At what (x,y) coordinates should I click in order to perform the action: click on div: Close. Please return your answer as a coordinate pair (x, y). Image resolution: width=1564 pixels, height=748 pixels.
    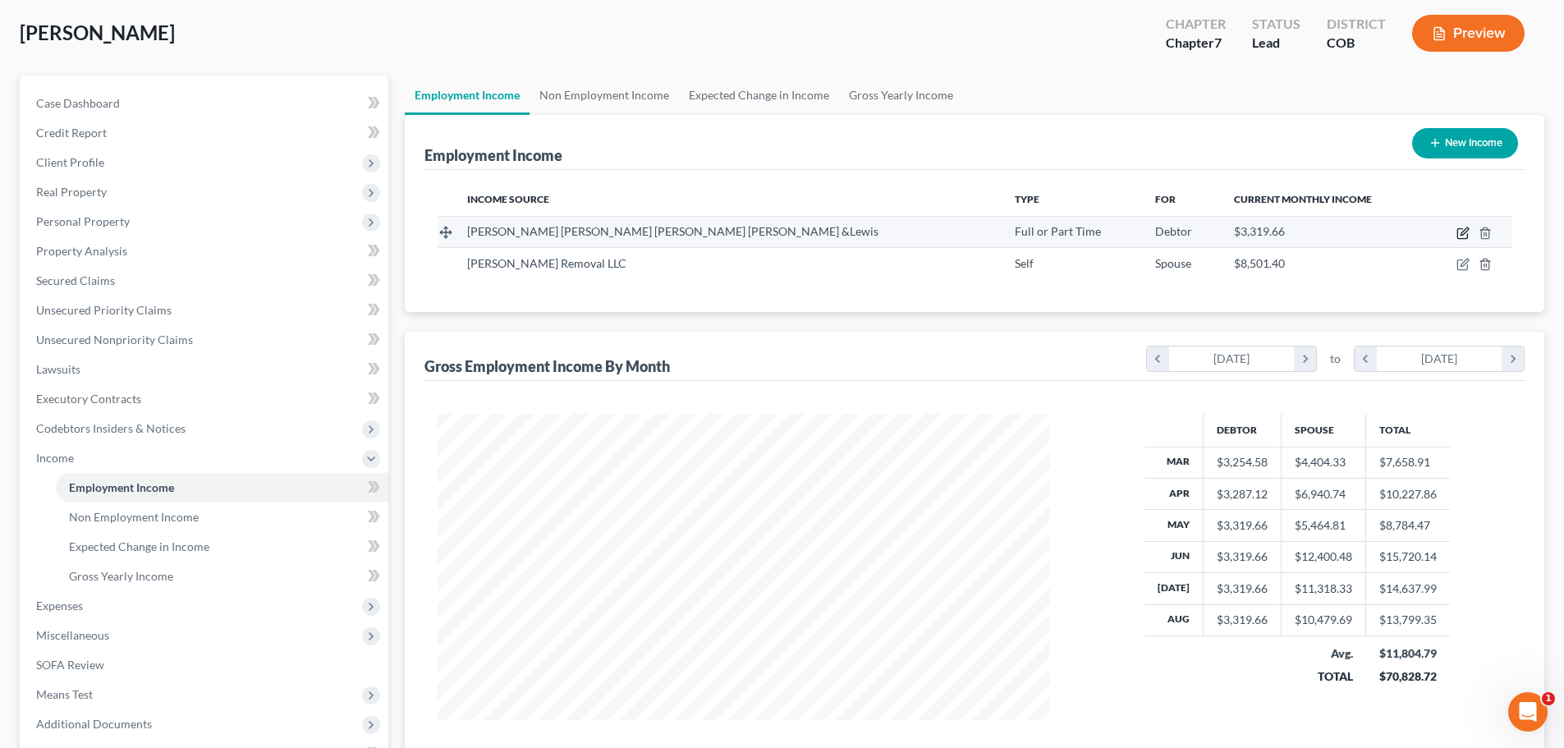
    Looking at the image, I should click on (303, 21).